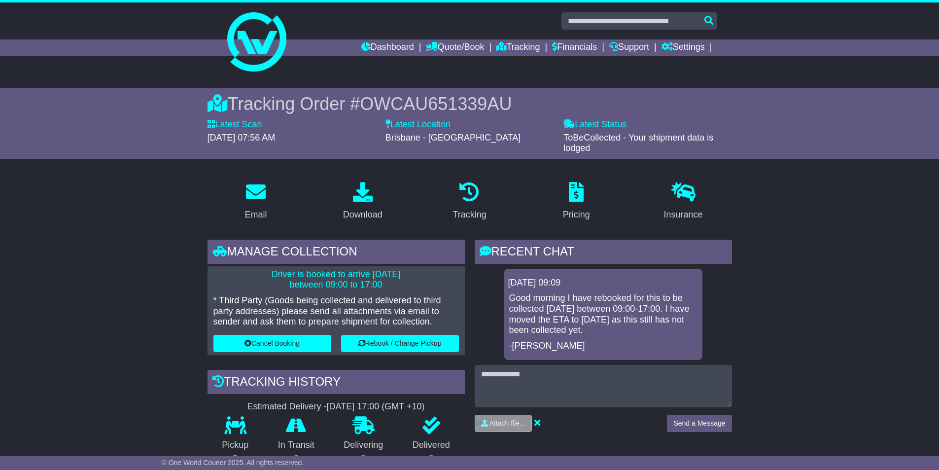  What do you see at coordinates (296, 445) in the screenshot?
I see `p: In Transit` at bounding box center [296, 445].